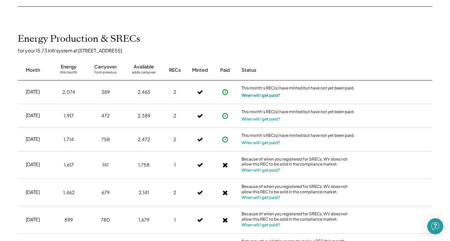 The width and height of the screenshot is (450, 241). Describe the element at coordinates (69, 74) in the screenshot. I see `div: this month` at that location.